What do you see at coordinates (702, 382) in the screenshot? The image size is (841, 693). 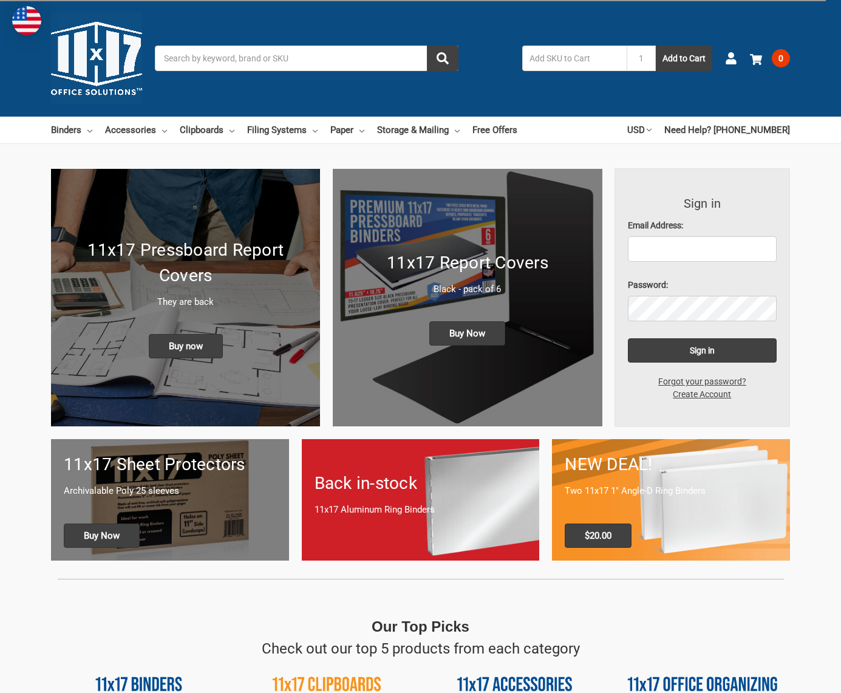 I see `a: Forgot your password?` at bounding box center [702, 382].